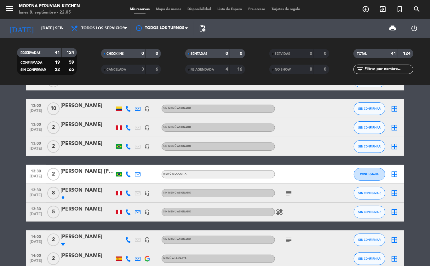 The width and height of the screenshot is (430, 266). Describe the element at coordinates (417, 9) in the screenshot. I see `i: search` at that location.